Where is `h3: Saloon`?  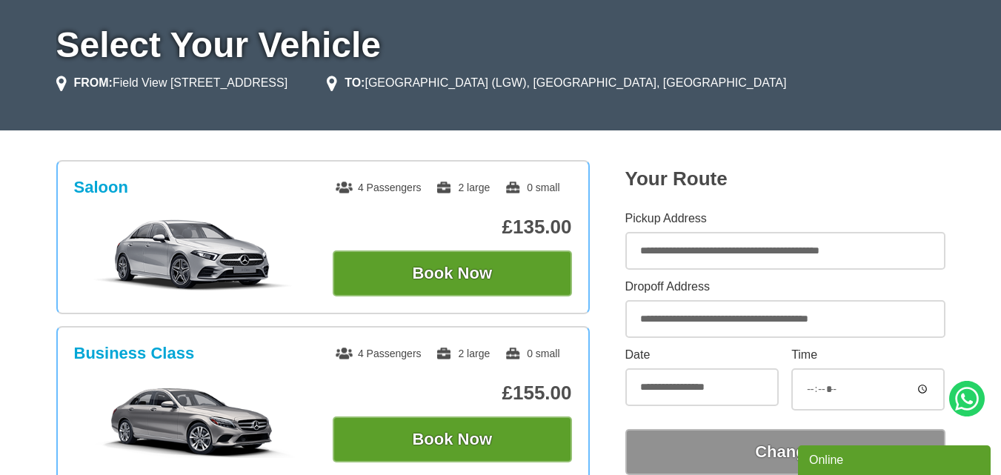 h3: Saloon is located at coordinates (101, 187).